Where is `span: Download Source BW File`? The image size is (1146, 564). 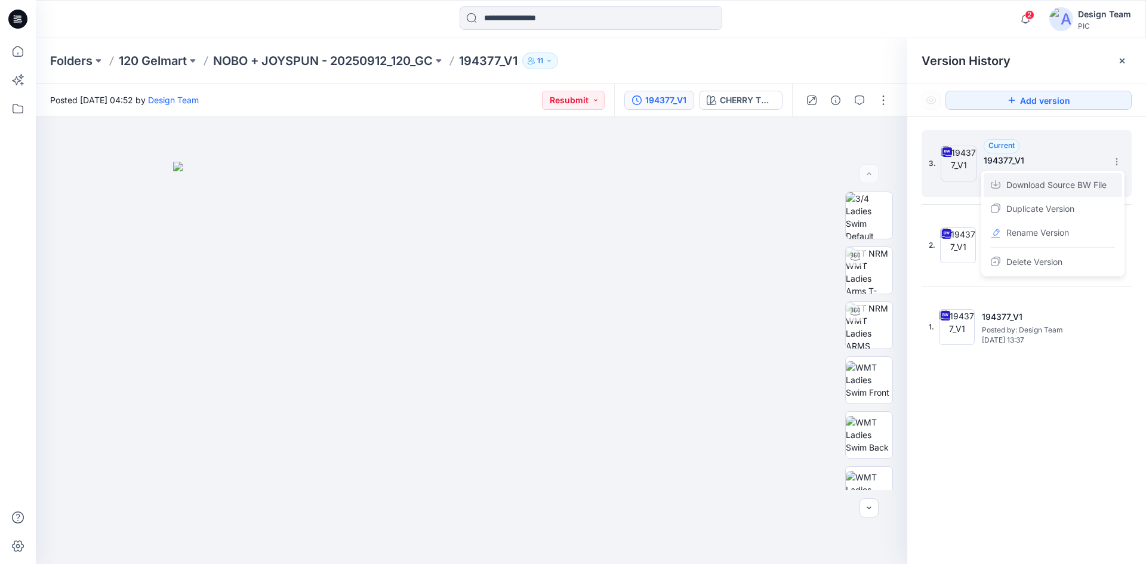
span: Download Source BW File is located at coordinates (1056, 185).